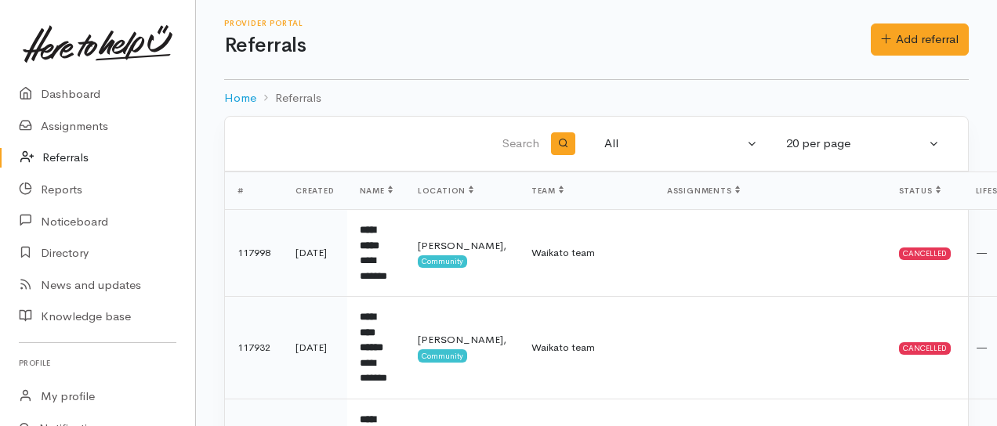  Describe the element at coordinates (919, 190) in the screenshot. I see `span: Status` at that location.